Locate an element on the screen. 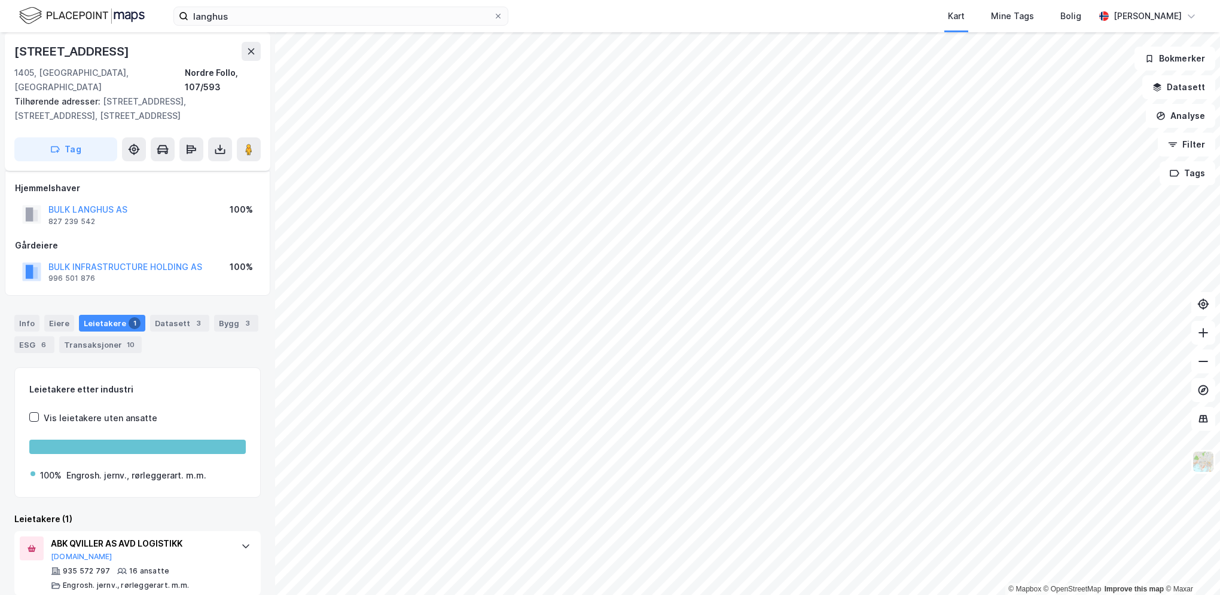 The height and width of the screenshot is (595, 1220). div: Eiere is located at coordinates (59, 323).